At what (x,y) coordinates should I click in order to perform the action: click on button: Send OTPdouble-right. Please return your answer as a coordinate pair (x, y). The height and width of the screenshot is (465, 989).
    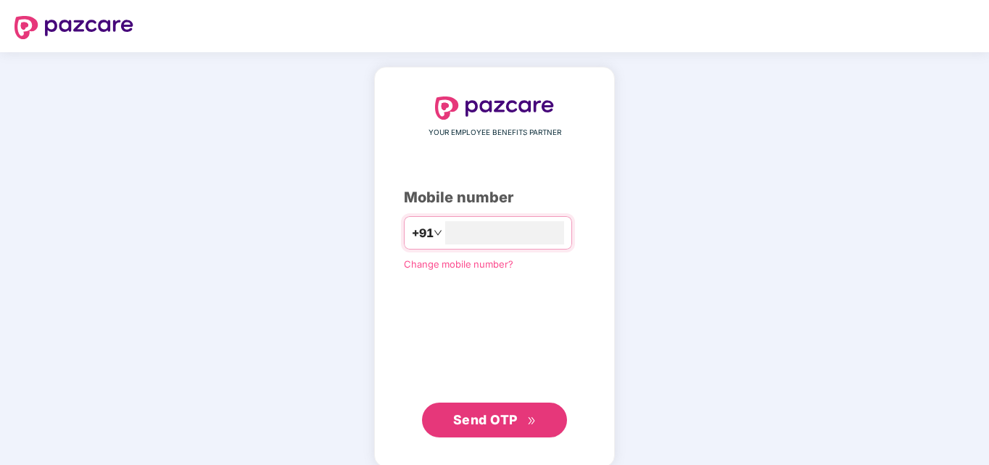
    Looking at the image, I should click on (495, 420).